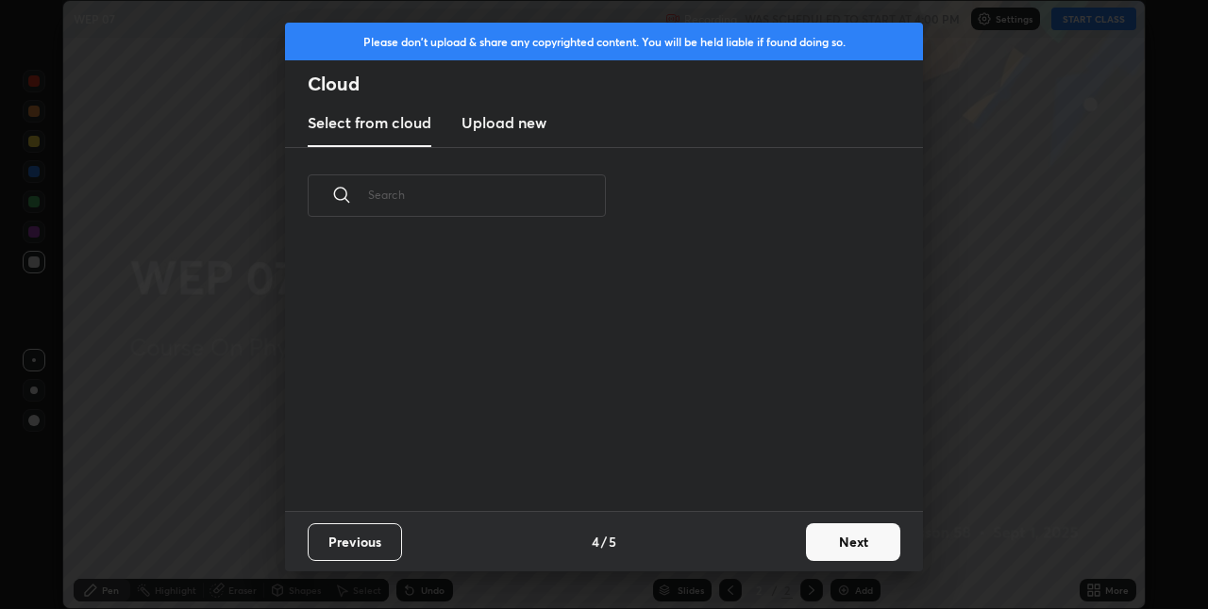 Image resolution: width=1208 pixels, height=609 pixels. What do you see at coordinates (355, 542) in the screenshot?
I see `button: Previous` at bounding box center [355, 542].